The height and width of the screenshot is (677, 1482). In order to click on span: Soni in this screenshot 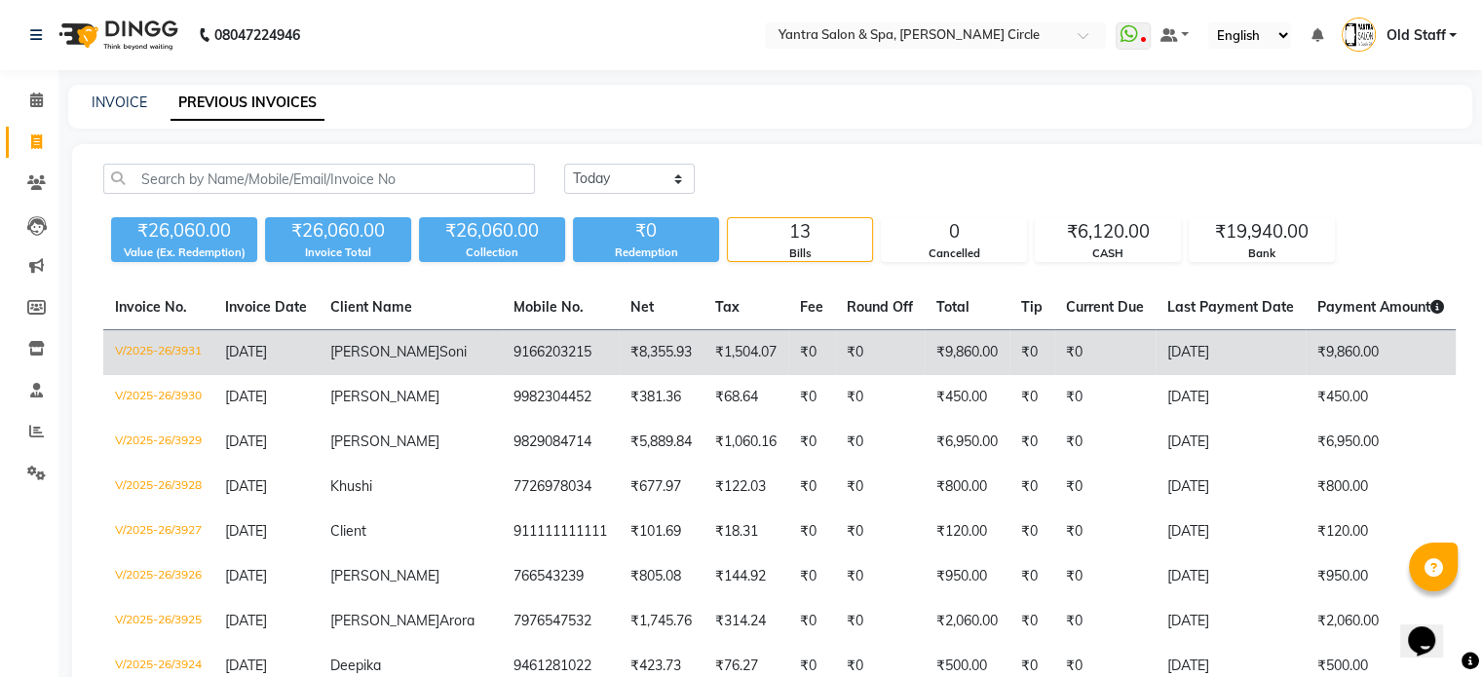, I will do `click(453, 352)`.